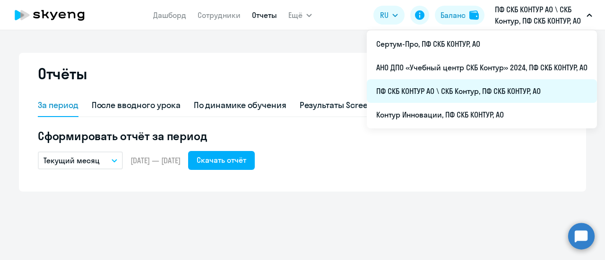  I want to click on a: Балансbalance, so click(459, 15).